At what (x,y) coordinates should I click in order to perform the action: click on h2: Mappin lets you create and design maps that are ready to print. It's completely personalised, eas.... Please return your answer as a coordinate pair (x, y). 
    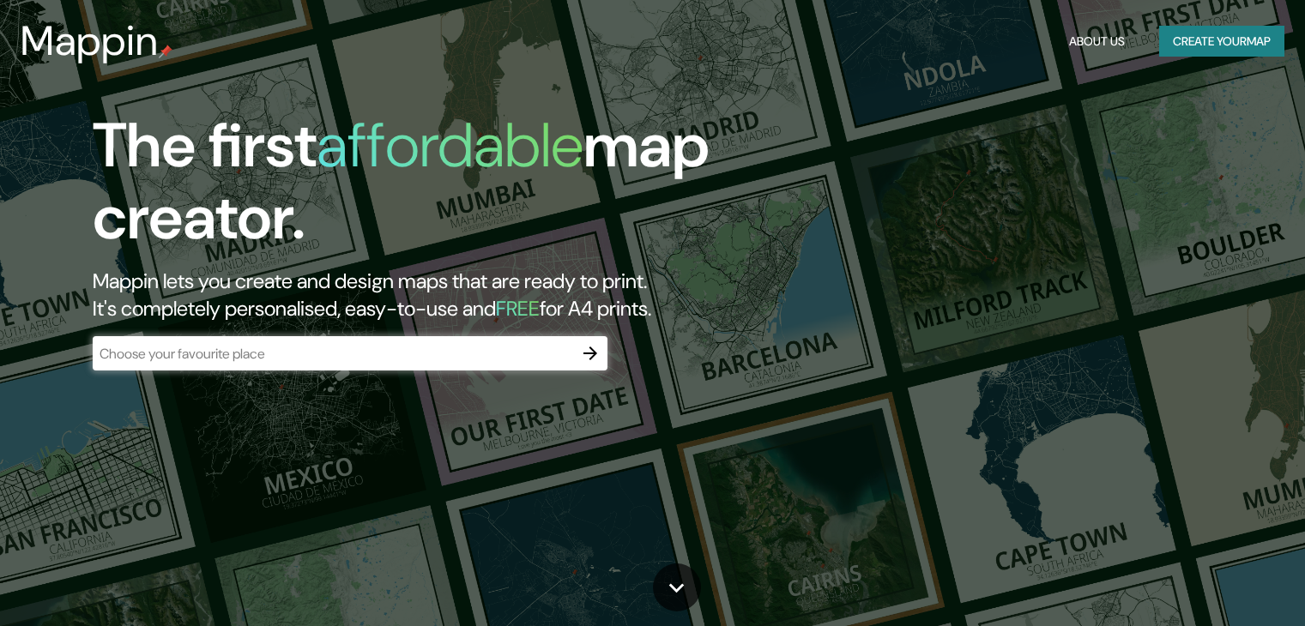
    Looking at the image, I should click on (419, 295).